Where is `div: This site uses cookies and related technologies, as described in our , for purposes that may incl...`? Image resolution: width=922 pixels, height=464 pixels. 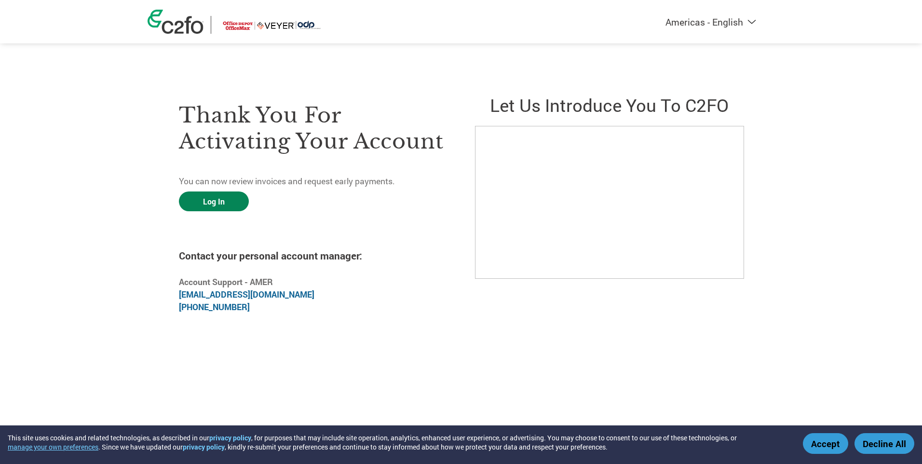 div: This site uses cookies and related technologies, as described in our , for purposes that may incl... is located at coordinates (398, 442).